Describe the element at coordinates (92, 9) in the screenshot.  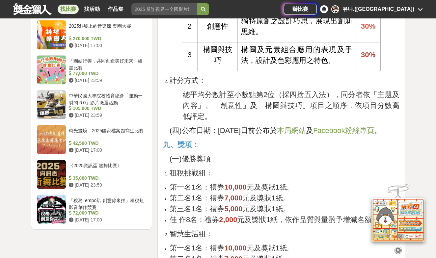
I see `a: 找活動` at that location.